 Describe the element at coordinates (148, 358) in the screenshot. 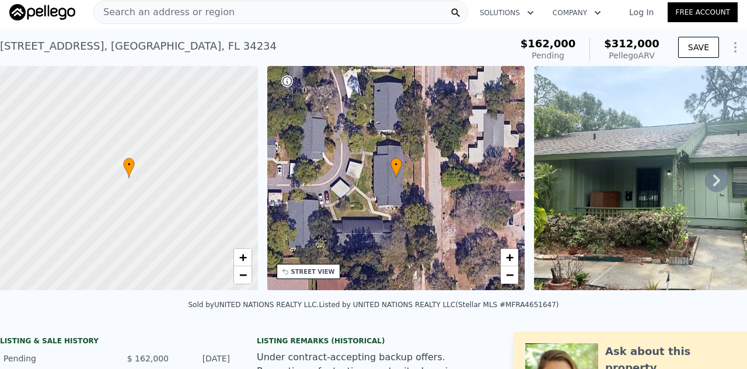

I see `span: $ 162,000` at that location.